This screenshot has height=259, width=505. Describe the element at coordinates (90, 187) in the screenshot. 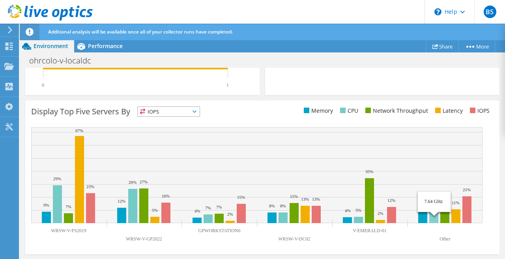

I see `text: 23%` at that location.